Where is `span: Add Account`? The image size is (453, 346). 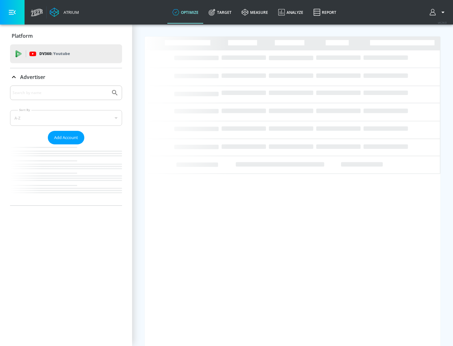
span: Add Account is located at coordinates (66, 138).